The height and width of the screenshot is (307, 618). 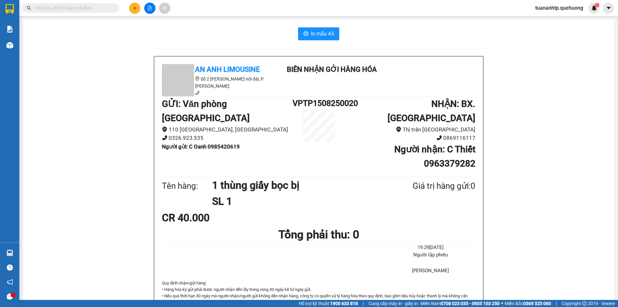 What do you see at coordinates (297, 201) in the screenshot?
I see `h1: SL 1` at bounding box center [297, 201].